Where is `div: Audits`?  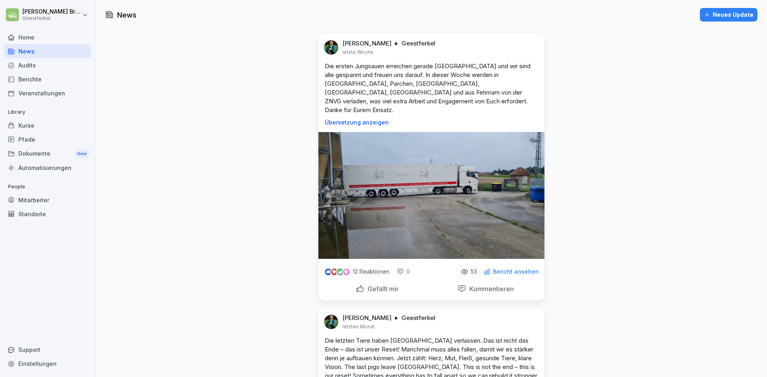
div: Audits is located at coordinates (48, 65).